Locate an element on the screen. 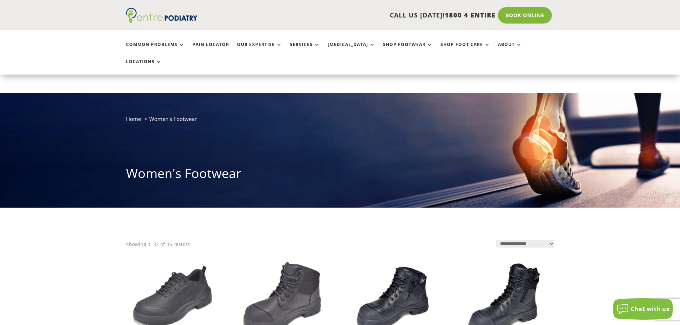 This screenshot has height=325, width=680. a: Our Expertise is located at coordinates (259, 50).